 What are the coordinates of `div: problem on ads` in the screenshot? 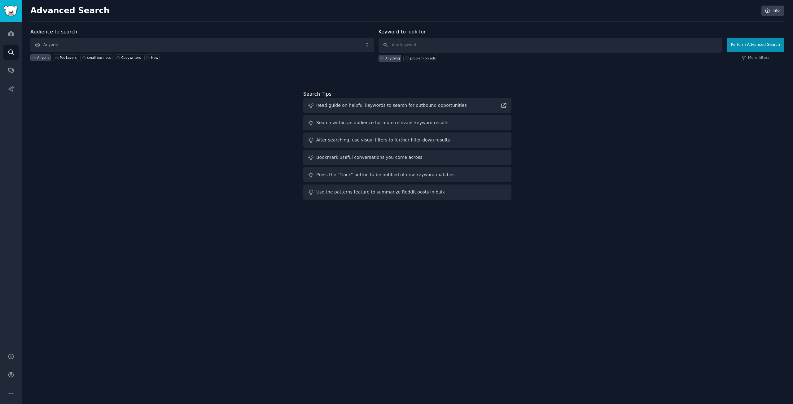 It's located at (423, 58).